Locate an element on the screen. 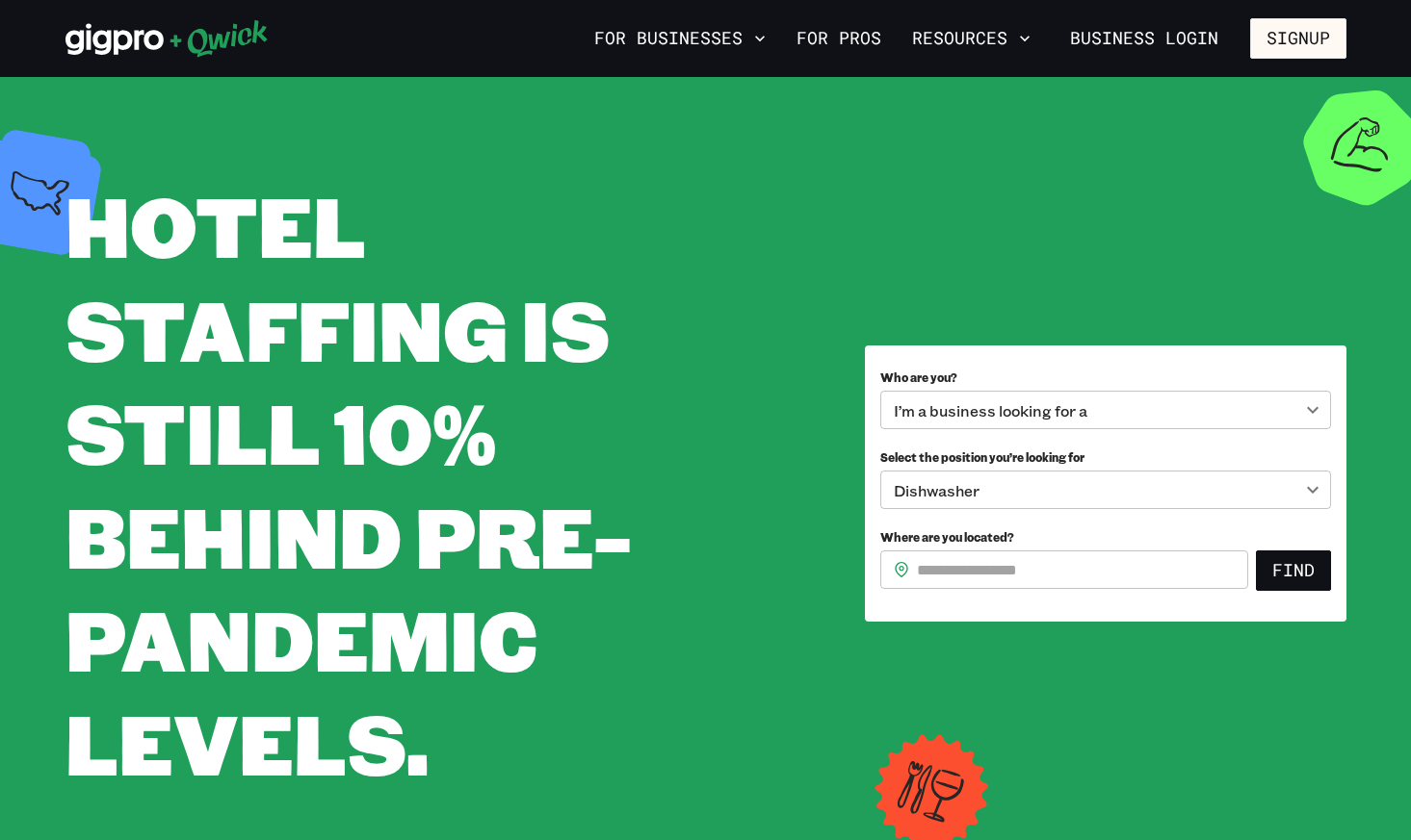 Image resolution: width=1411 pixels, height=840 pixels. a: For Pros is located at coordinates (839, 39).